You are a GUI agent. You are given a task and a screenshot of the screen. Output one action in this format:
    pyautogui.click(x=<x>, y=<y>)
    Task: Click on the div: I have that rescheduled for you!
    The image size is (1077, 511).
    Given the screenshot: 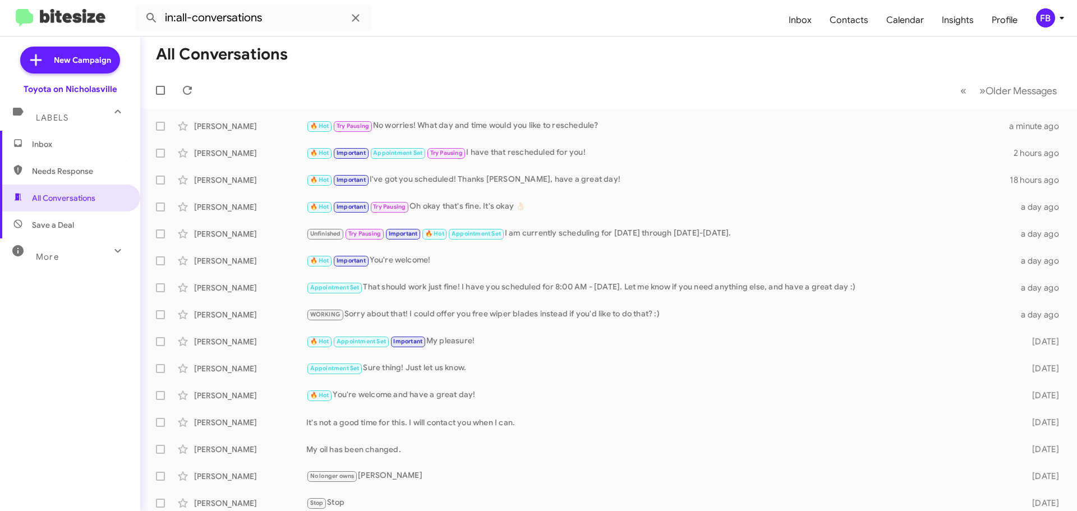 What is the action you would take?
    pyautogui.click(x=659, y=153)
    